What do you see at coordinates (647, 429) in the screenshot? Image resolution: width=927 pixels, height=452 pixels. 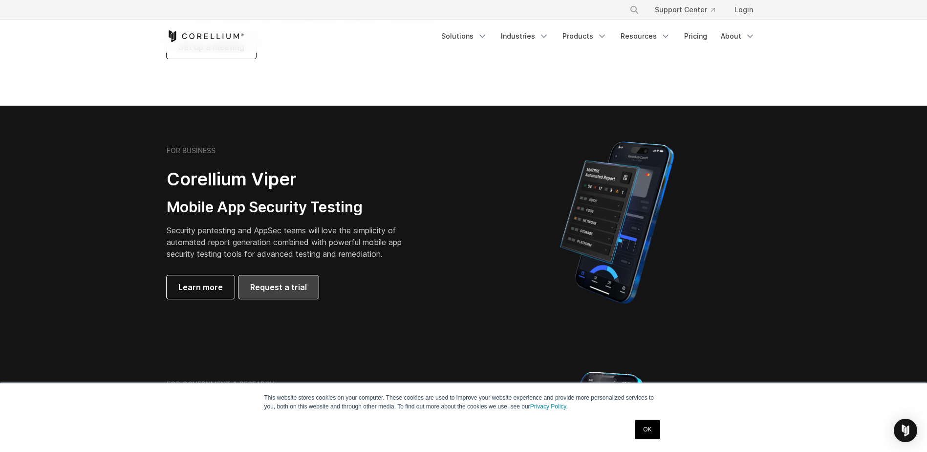 I see `a: OK` at bounding box center [647, 429].